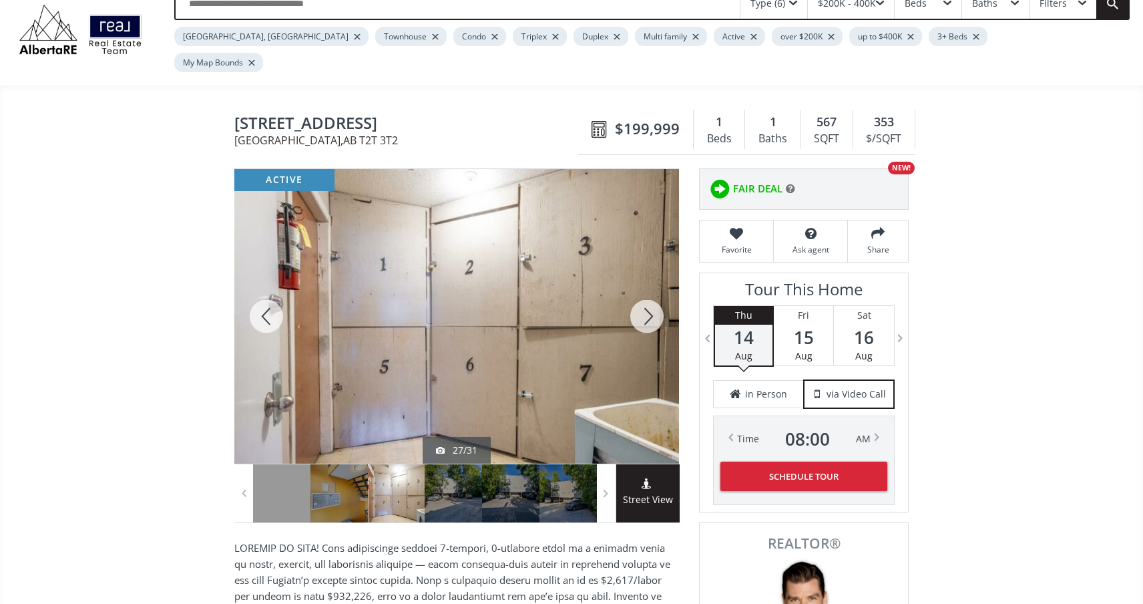 The image size is (1143, 604). Describe the element at coordinates (540, 36) in the screenshot. I see `div: Triplex` at that location.